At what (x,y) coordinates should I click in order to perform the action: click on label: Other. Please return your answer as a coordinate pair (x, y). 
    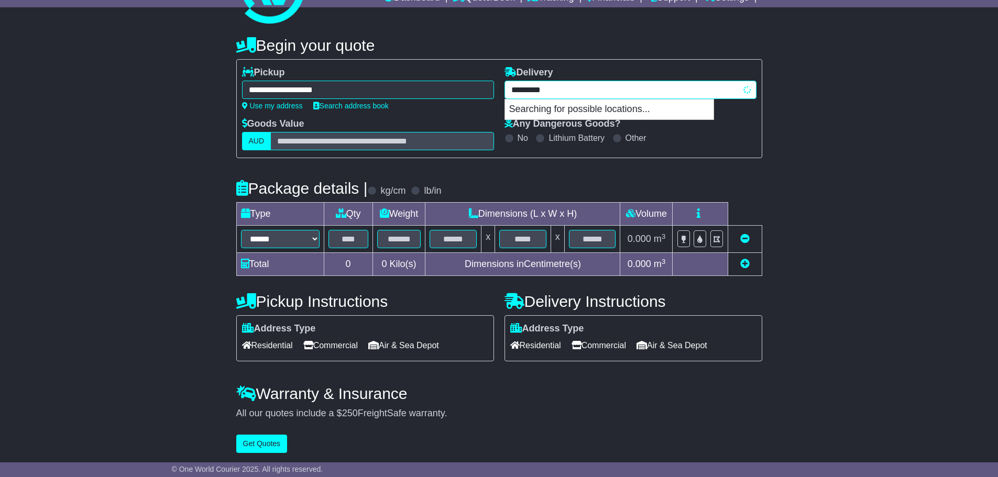
    Looking at the image, I should click on (636, 138).